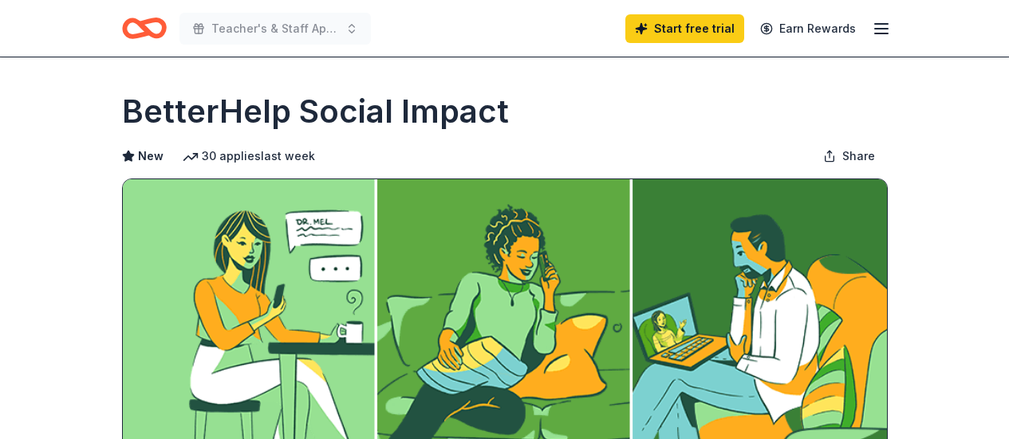  What do you see at coordinates (144, 28) in the screenshot?
I see `a: Home` at bounding box center [144, 28].